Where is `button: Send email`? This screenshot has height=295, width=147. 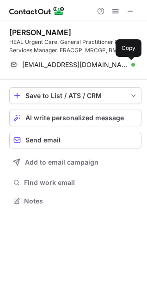
button: Send email is located at coordinates (75, 140).